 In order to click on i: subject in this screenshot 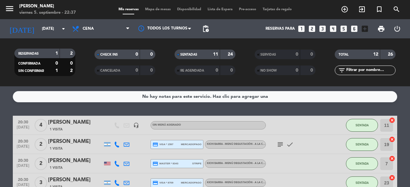, I will do `click(280, 145)`.